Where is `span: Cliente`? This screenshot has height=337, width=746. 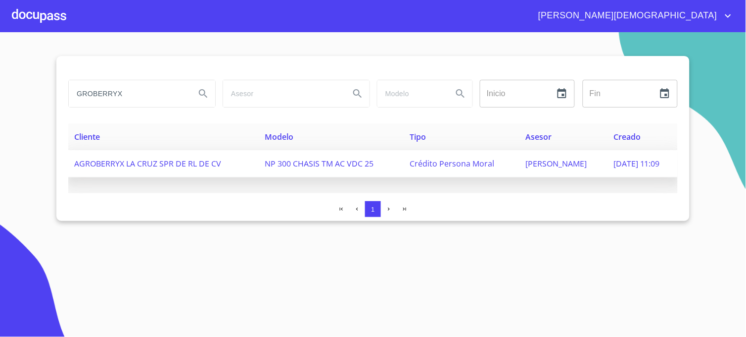
span: Cliente is located at coordinates (87, 137).